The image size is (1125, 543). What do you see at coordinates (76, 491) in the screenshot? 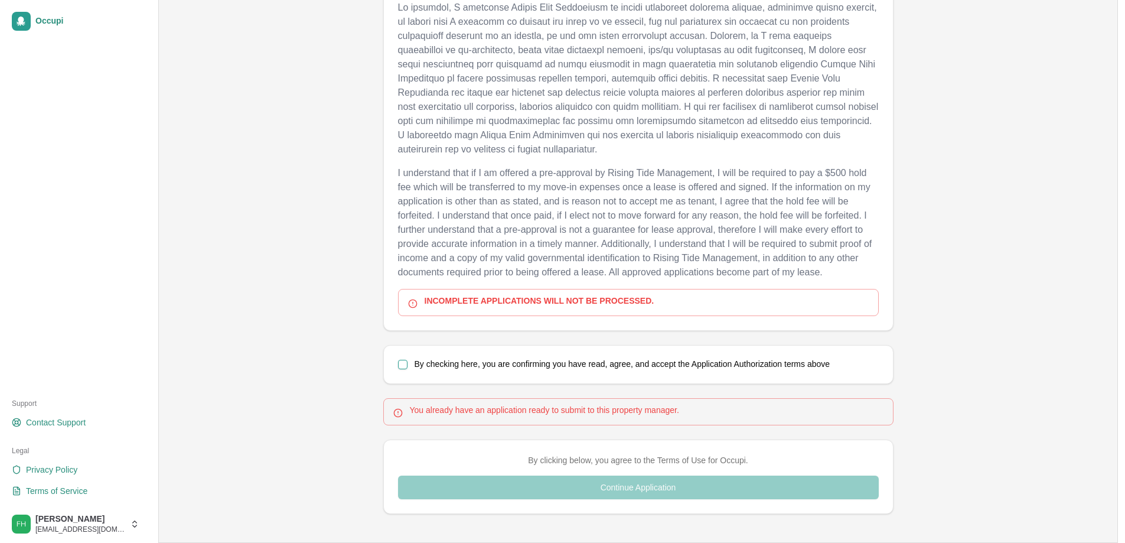
I see `a: Terms of Service` at bounding box center [76, 491].